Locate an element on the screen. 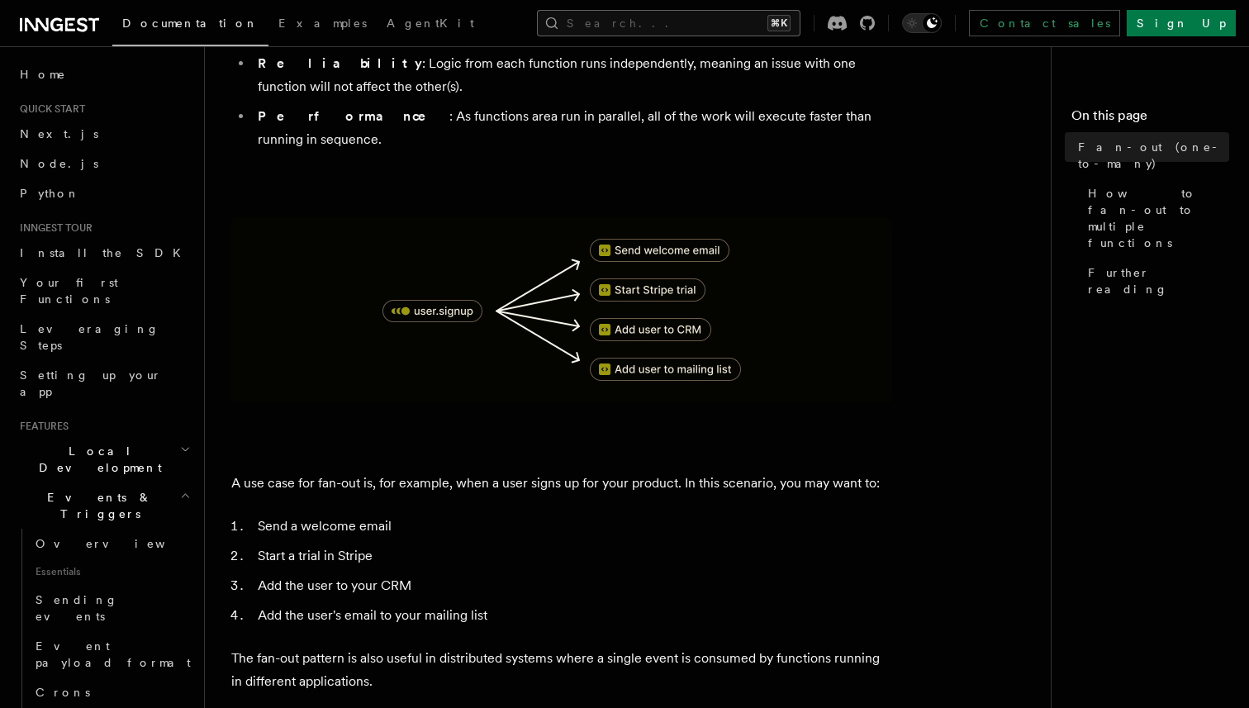 This screenshot has height=708, width=1249. a: Next.js is located at coordinates (103, 134).